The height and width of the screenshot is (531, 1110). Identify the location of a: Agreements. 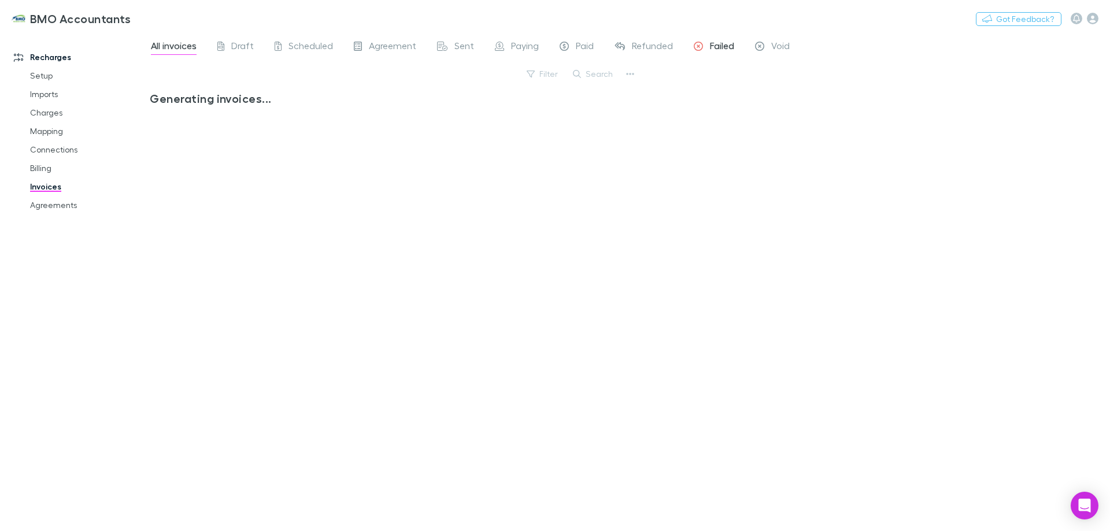
(87, 205).